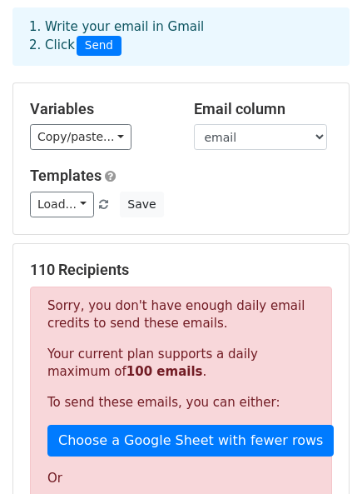 Image resolution: width=362 pixels, height=494 pixels. What do you see at coordinates (181, 478) in the screenshot?
I see `p: Or` at bounding box center [181, 478].